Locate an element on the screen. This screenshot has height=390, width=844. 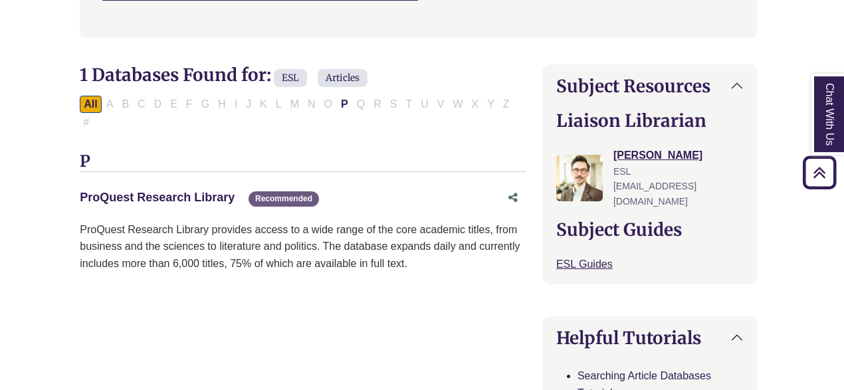
p: ProQuest Research Library provides access to a wide range of the core academic titles, from busin... is located at coordinates (303, 246).